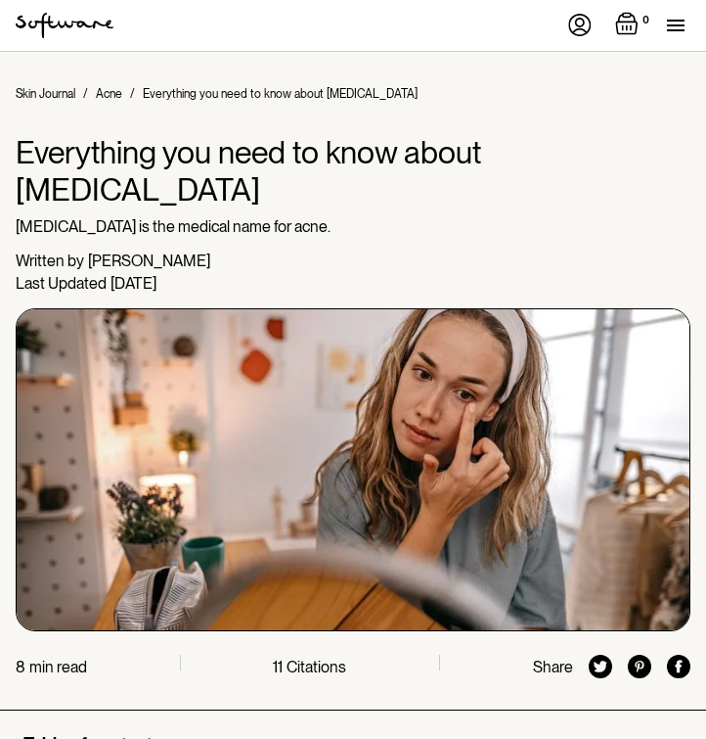 This screenshot has width=706, height=739. I want to click on div: 11, so click(278, 666).